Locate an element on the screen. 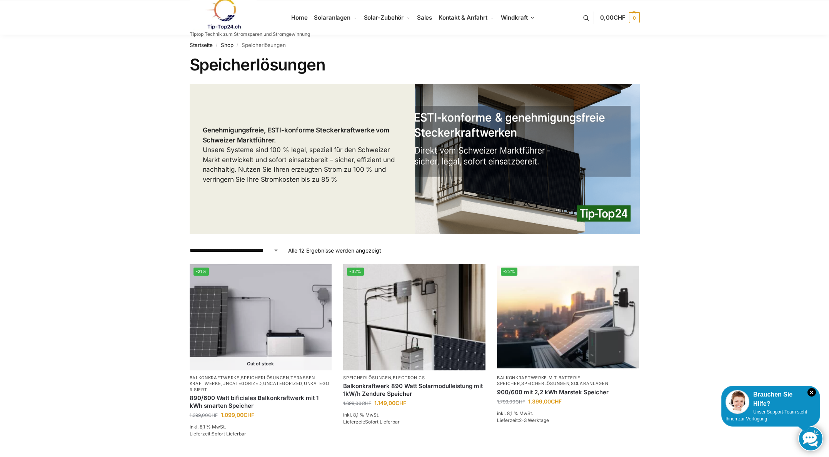 This screenshot has width=829, height=457. p: Tiptop Technik zum Stromsparen und Stromgewinnung is located at coordinates (250, 34).